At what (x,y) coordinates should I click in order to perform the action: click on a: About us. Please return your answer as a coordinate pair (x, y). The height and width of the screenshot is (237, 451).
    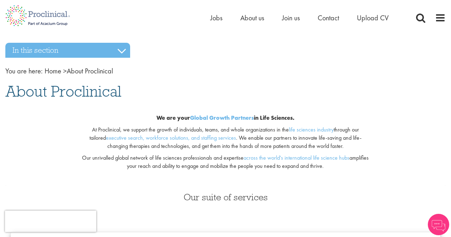
    Looking at the image, I should click on (252, 18).